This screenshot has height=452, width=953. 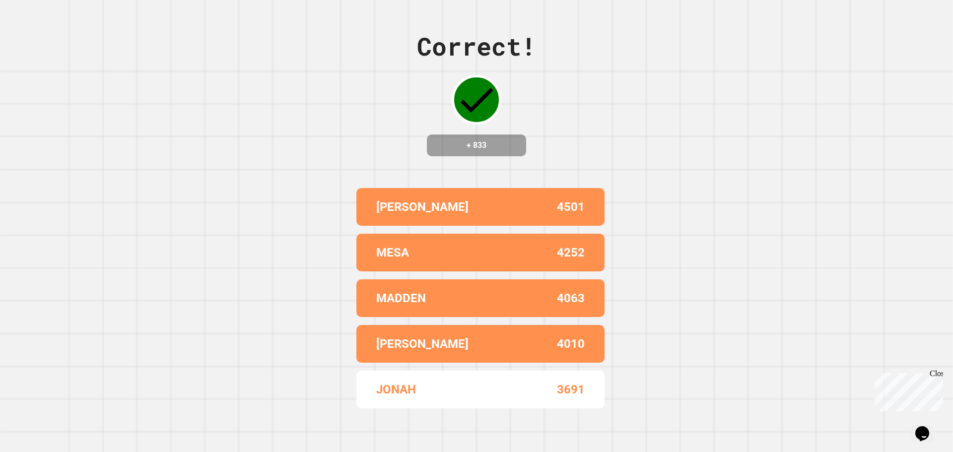 I want to click on p: MESA, so click(x=393, y=253).